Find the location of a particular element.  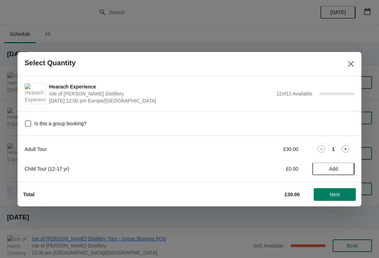

strong: £30.00 is located at coordinates (292, 194).